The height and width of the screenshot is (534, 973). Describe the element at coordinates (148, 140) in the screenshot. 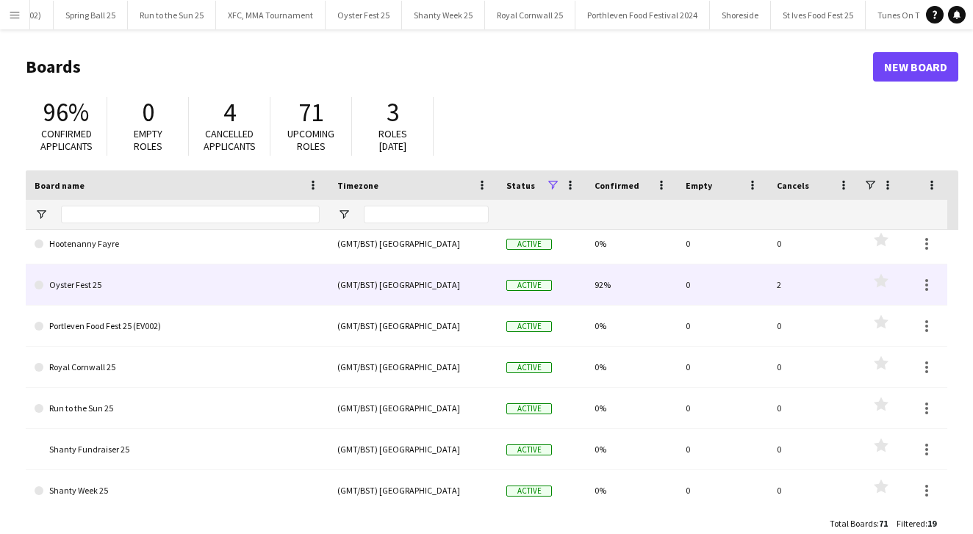

I see `span: Empty roles` at that location.